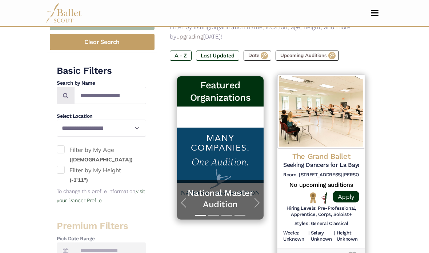  Describe the element at coordinates (101, 196) in the screenshot. I see `small: To change this profile information,` at that location.